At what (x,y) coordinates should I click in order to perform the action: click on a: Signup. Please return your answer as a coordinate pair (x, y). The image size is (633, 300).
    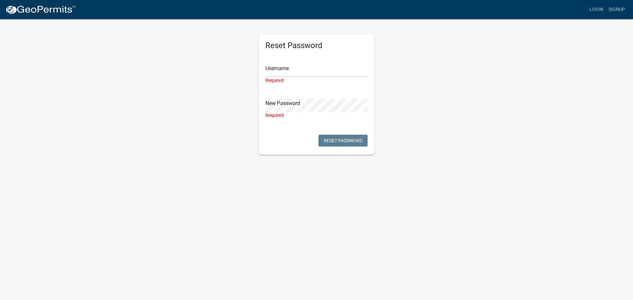
    Looking at the image, I should click on (617, 10).